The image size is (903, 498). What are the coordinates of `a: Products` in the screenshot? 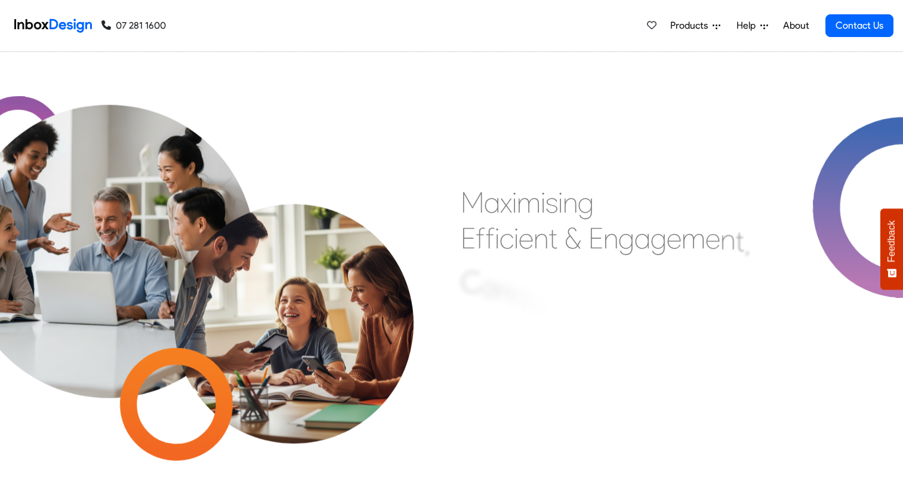 It's located at (696, 26).